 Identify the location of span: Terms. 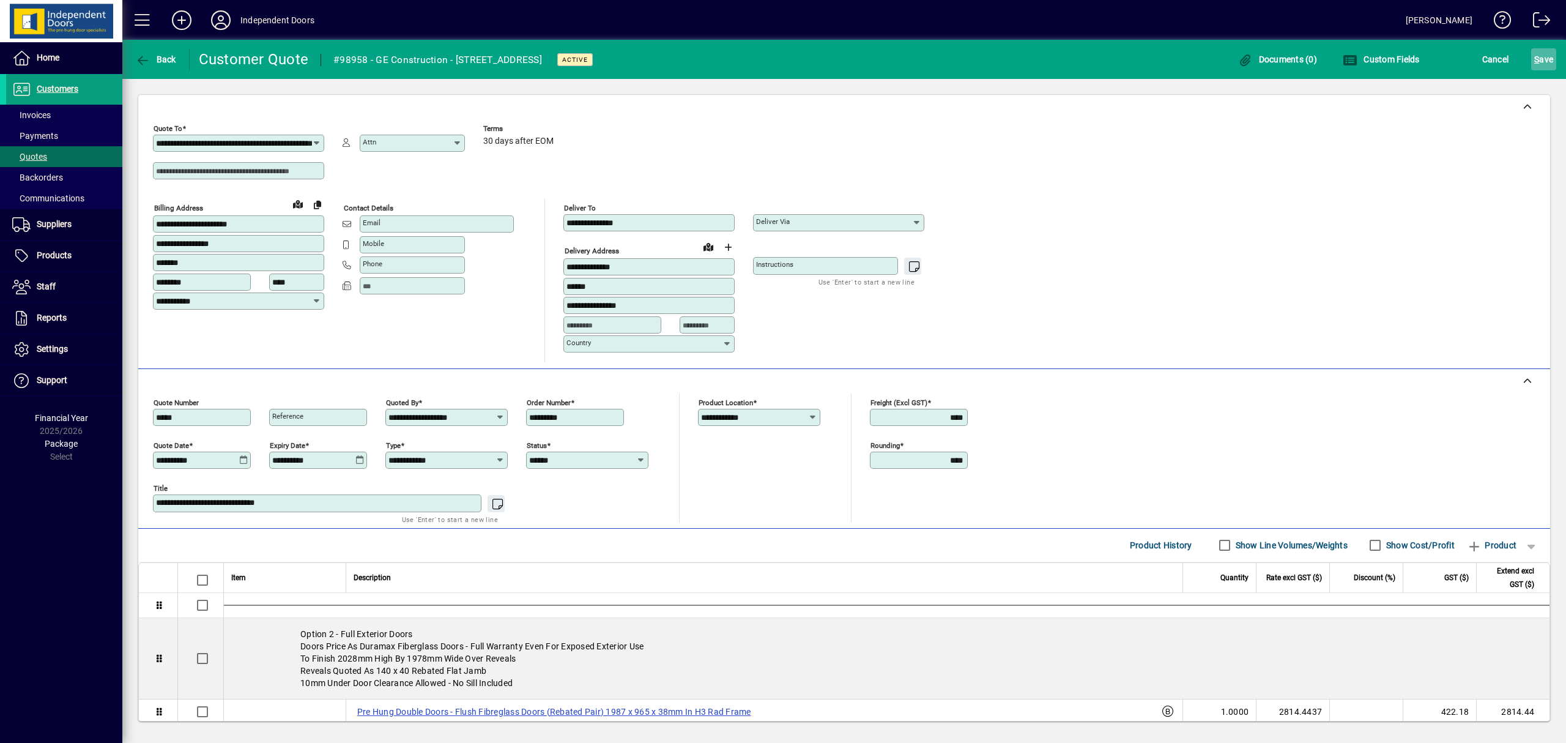
(520, 128).